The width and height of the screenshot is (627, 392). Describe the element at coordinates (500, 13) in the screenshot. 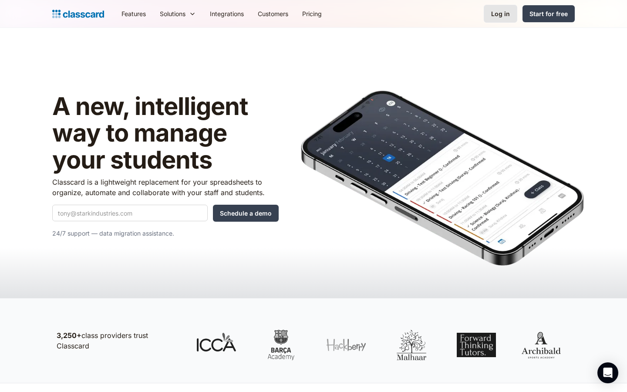

I see `a: Log in` at that location.